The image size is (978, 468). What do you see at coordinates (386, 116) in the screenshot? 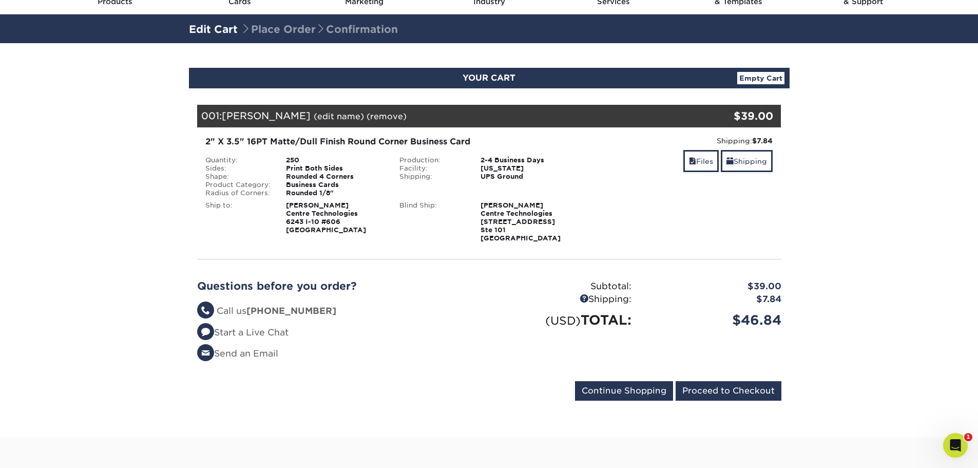
I see `a: (remove)` at bounding box center [386, 116].